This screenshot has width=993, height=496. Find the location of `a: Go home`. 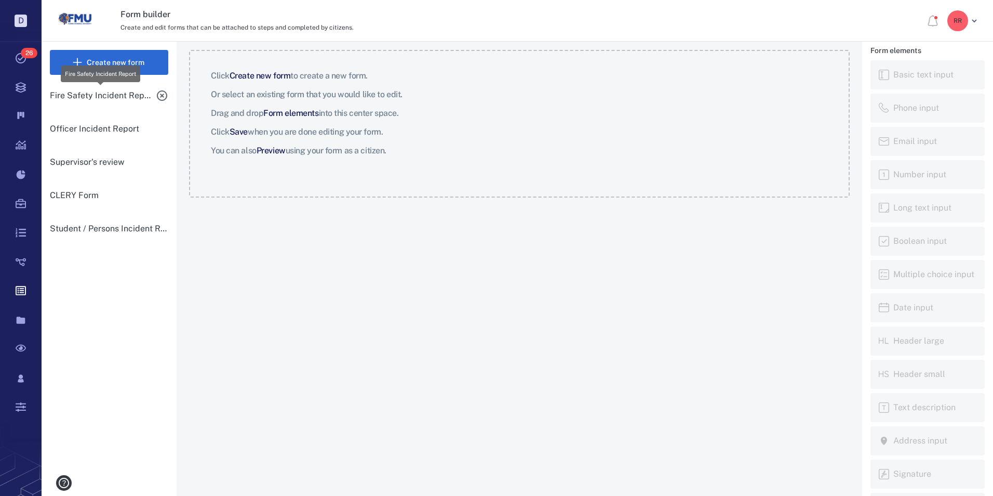

a: Go home is located at coordinates (75, 21).